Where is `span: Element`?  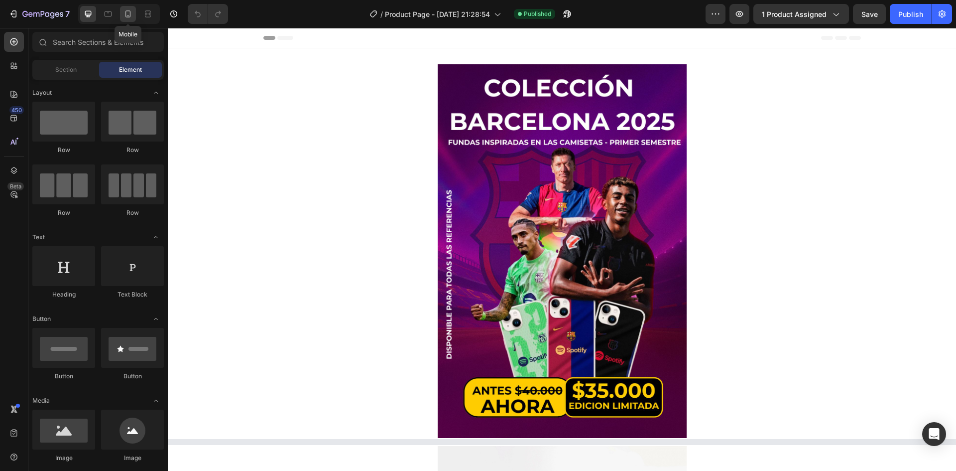 span: Element is located at coordinates (130, 70).